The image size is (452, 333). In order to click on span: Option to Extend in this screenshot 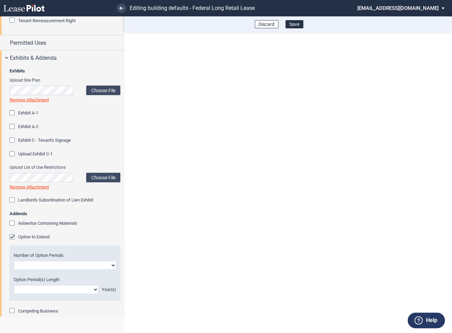, I will do `click(34, 237)`.